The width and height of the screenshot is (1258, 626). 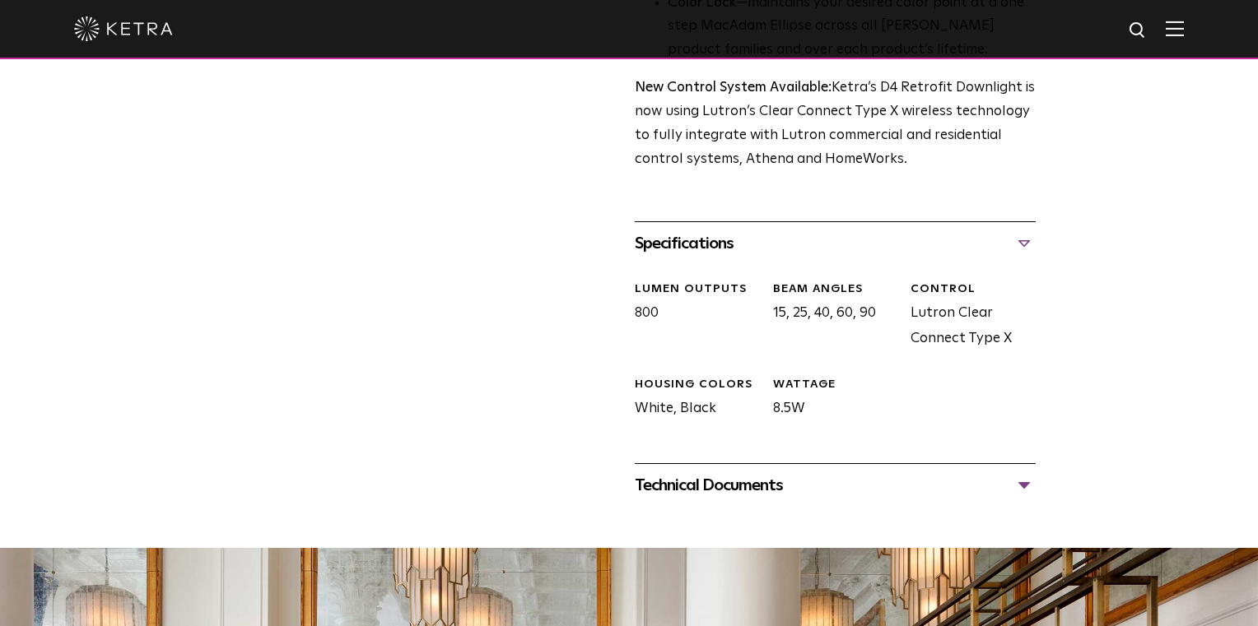 What do you see at coordinates (829, 399) in the screenshot?
I see `div: 8.5W` at bounding box center [829, 399].